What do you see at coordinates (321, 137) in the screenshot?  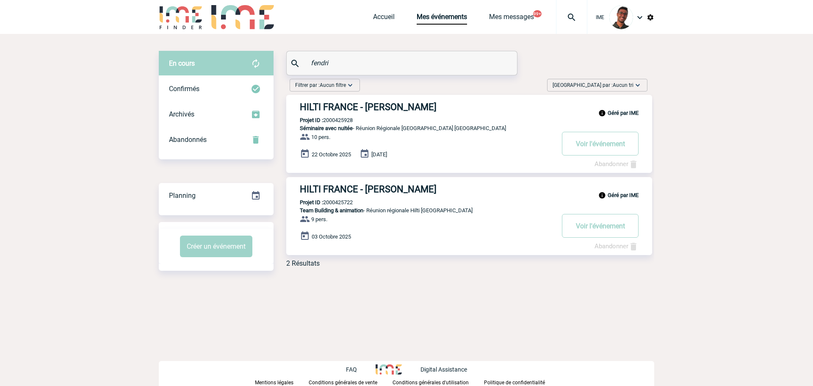 I see `span: 10 pers.` at bounding box center [321, 137].